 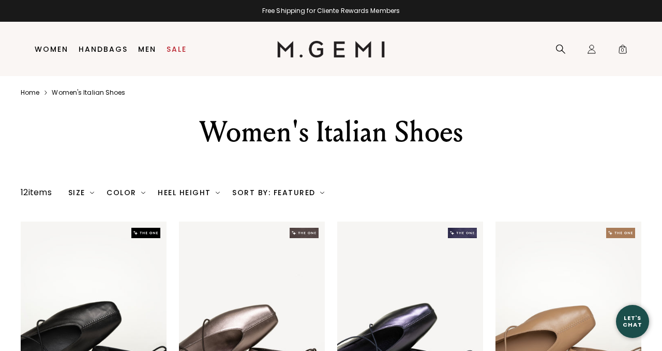 I want to click on div: Size, so click(x=81, y=192).